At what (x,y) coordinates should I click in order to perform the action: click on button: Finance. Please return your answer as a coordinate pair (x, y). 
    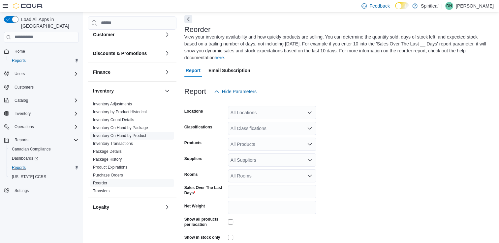
    Looking at the image, I should click on (167, 72).